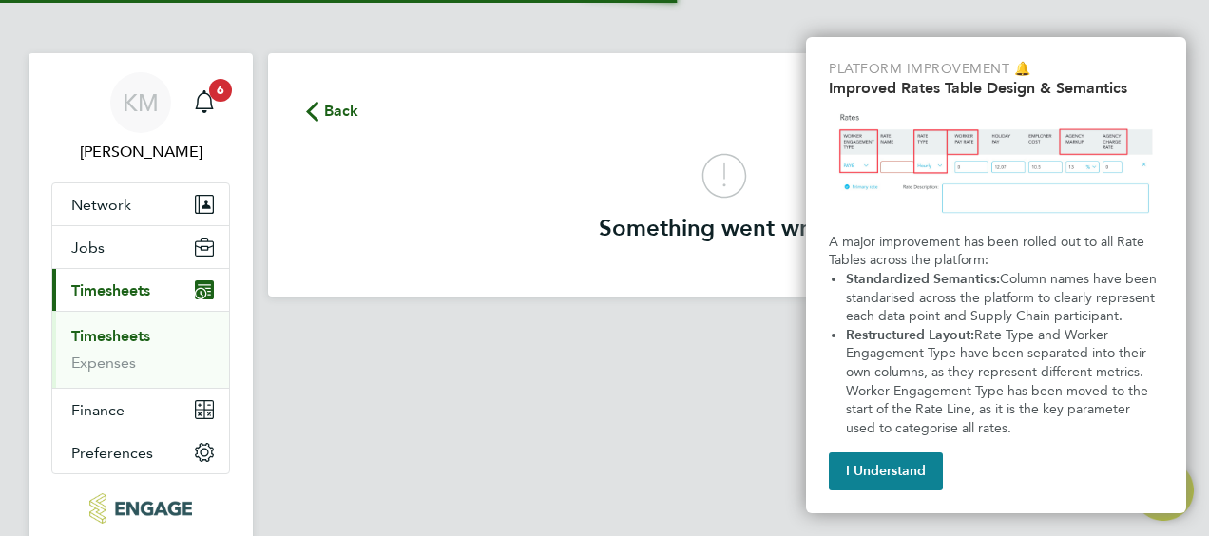  Describe the element at coordinates (996, 87) in the screenshot. I see `h2: Improved Rates Table Design & Semantics` at that location.